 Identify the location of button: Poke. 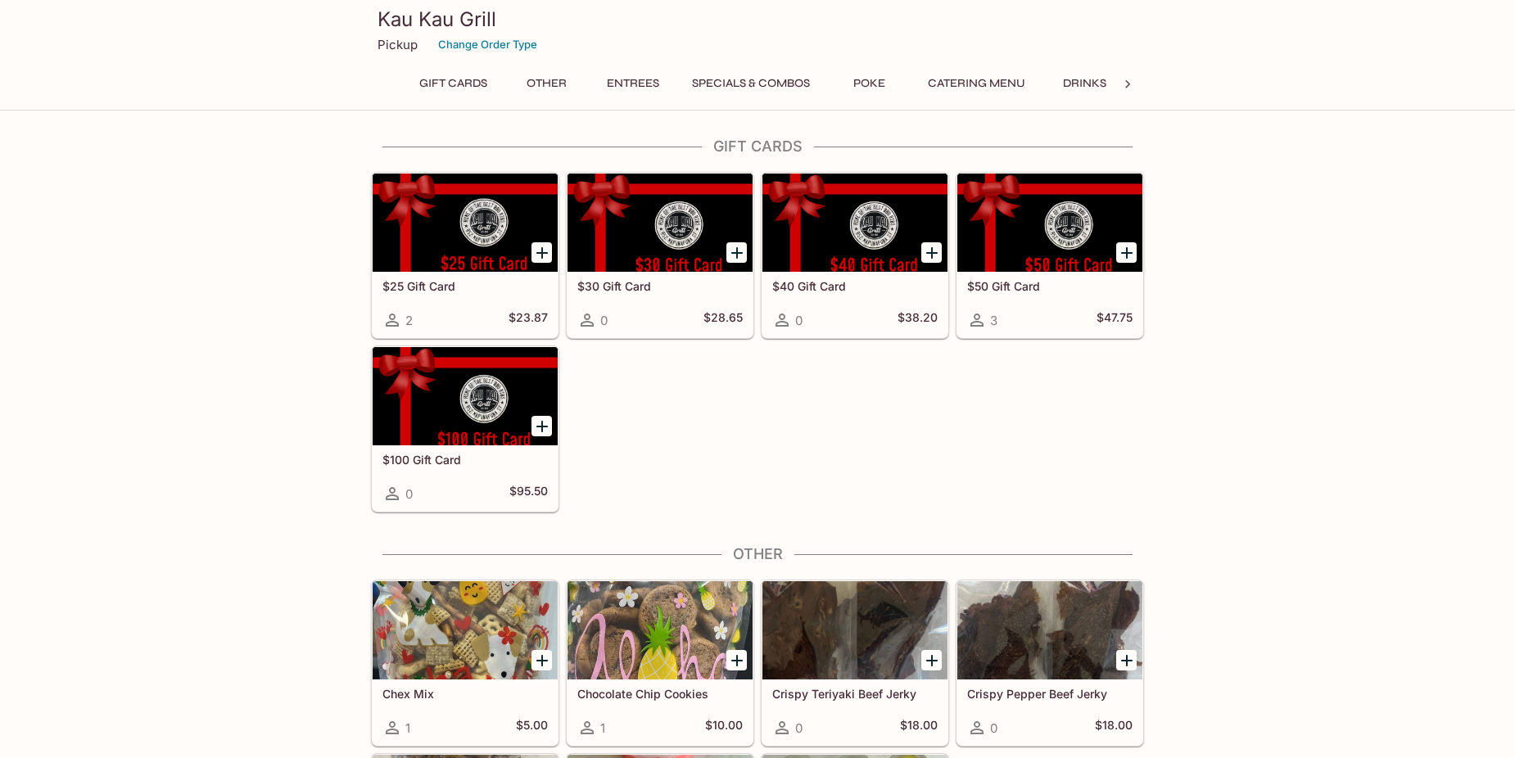
(869, 84).